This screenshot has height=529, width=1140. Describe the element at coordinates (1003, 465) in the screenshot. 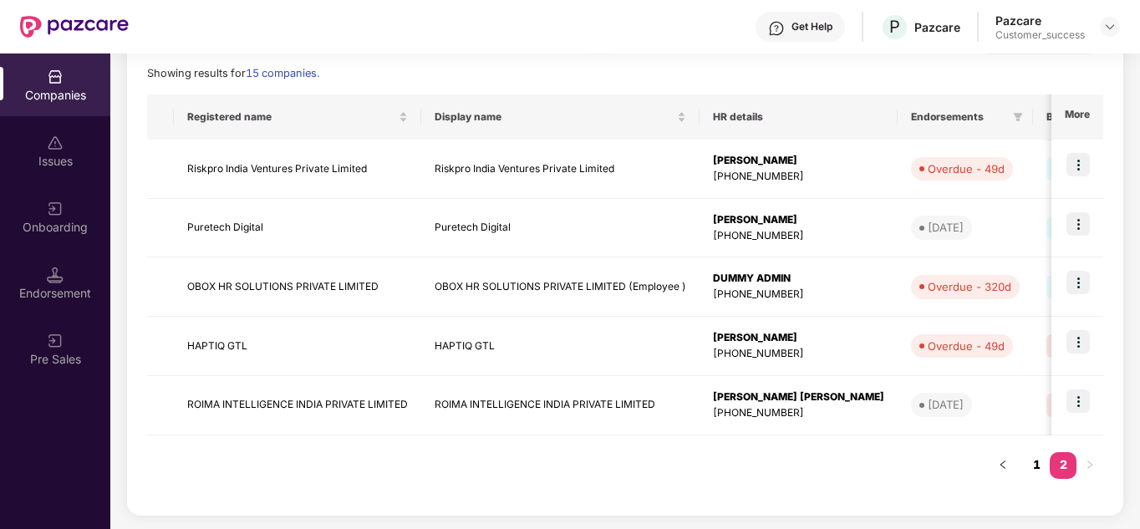

I see `button: left` at that location.